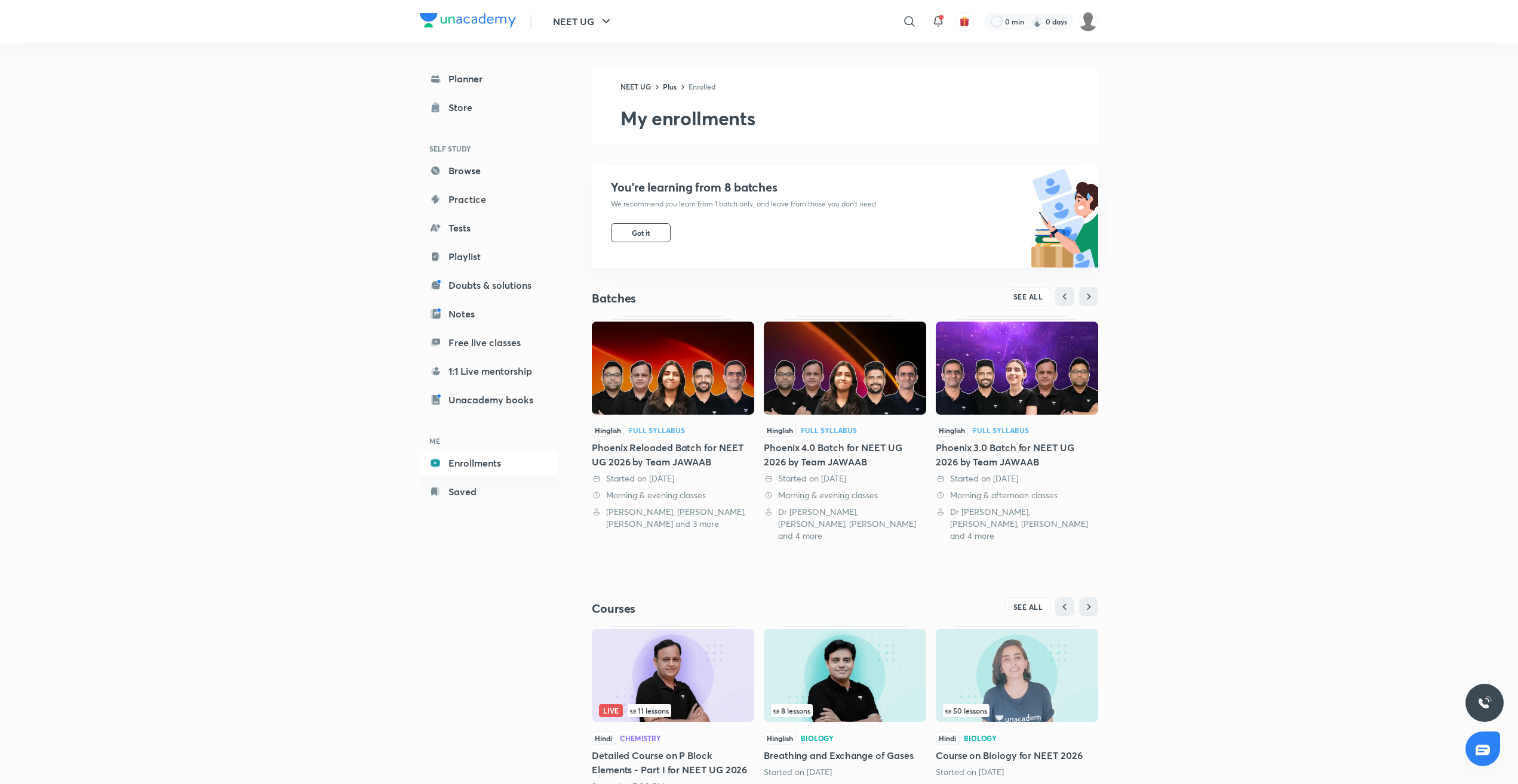 This screenshot has width=1518, height=784. I want to click on a: Store, so click(489, 108).